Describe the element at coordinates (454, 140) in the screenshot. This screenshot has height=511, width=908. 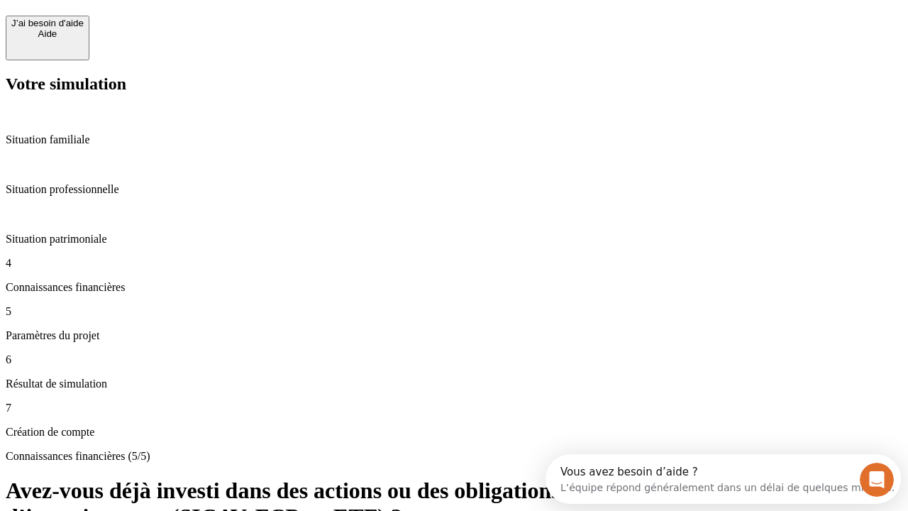
I see `p: Situation familiale` at that location.